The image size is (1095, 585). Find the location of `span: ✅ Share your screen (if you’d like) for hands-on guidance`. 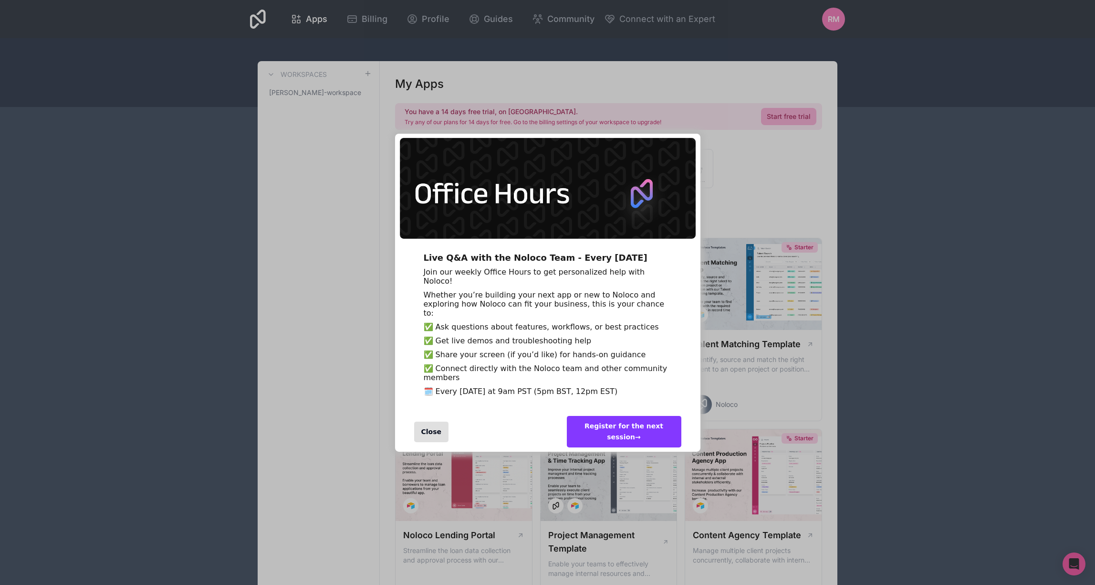

span: ✅ Share your screen (if you’d like) for hands-on guidance is located at coordinates (535, 354).